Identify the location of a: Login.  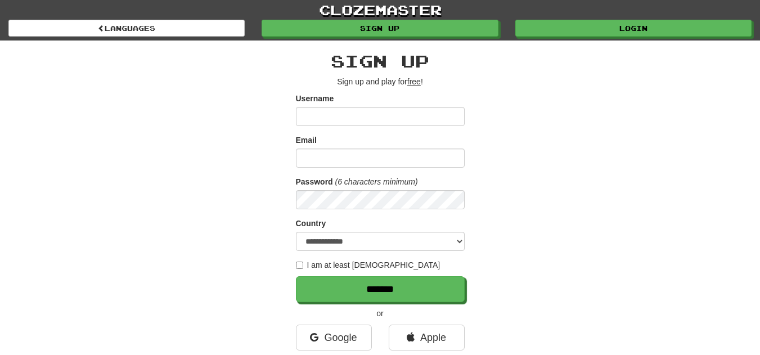
(633, 28).